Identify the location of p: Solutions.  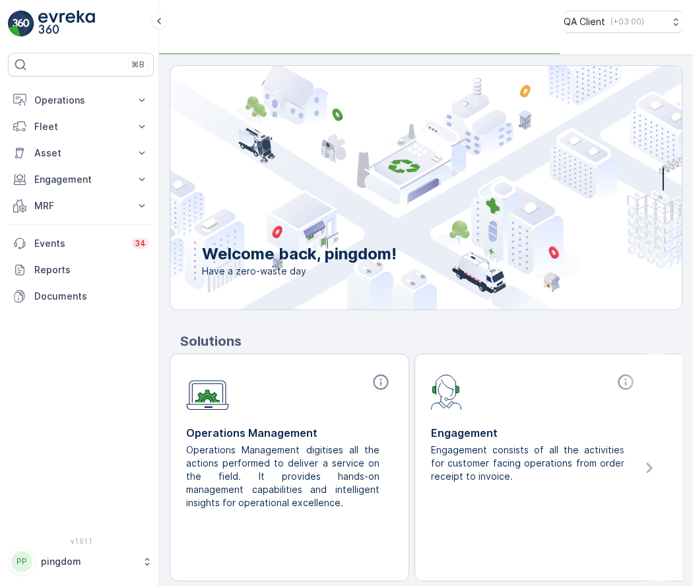
(431, 341).